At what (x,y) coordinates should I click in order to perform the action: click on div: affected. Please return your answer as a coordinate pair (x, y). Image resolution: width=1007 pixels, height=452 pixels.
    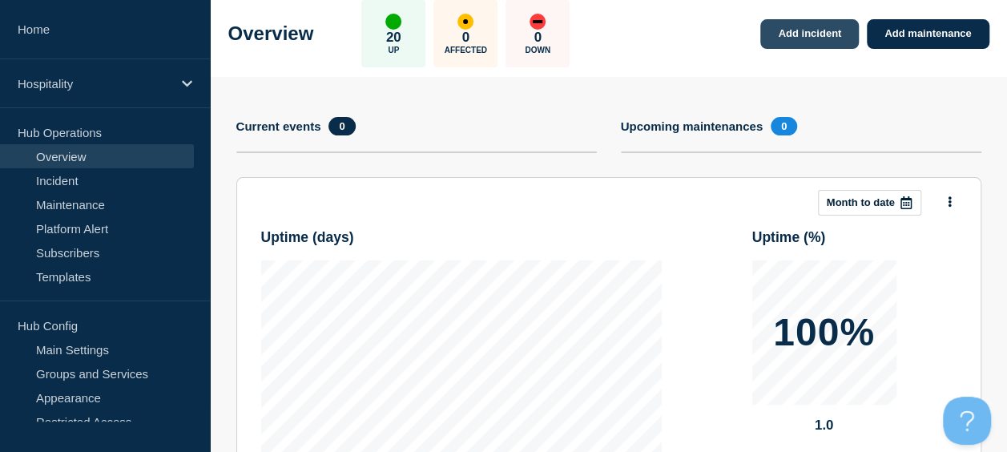
    Looking at the image, I should click on (465, 22).